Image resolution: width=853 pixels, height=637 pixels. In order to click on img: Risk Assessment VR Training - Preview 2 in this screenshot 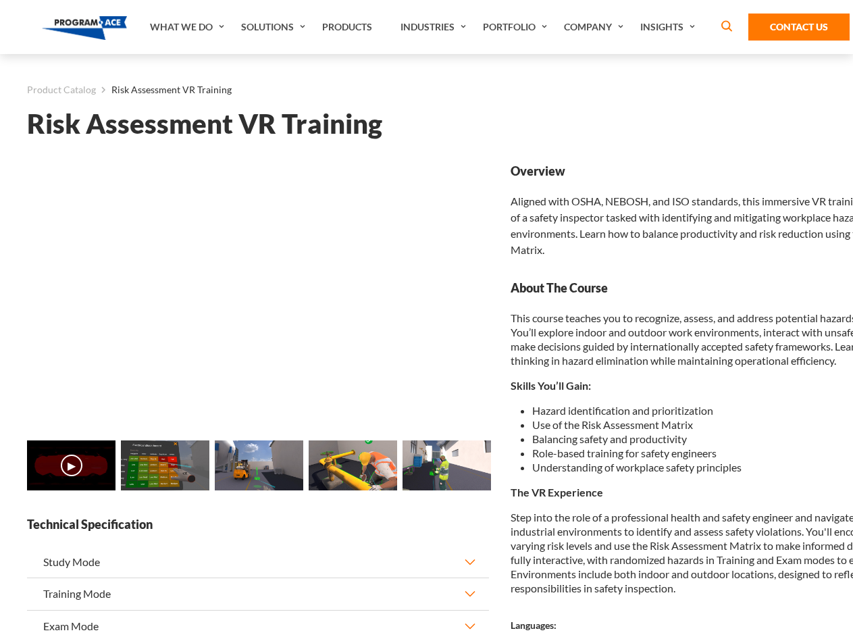, I will do `click(259, 465)`.